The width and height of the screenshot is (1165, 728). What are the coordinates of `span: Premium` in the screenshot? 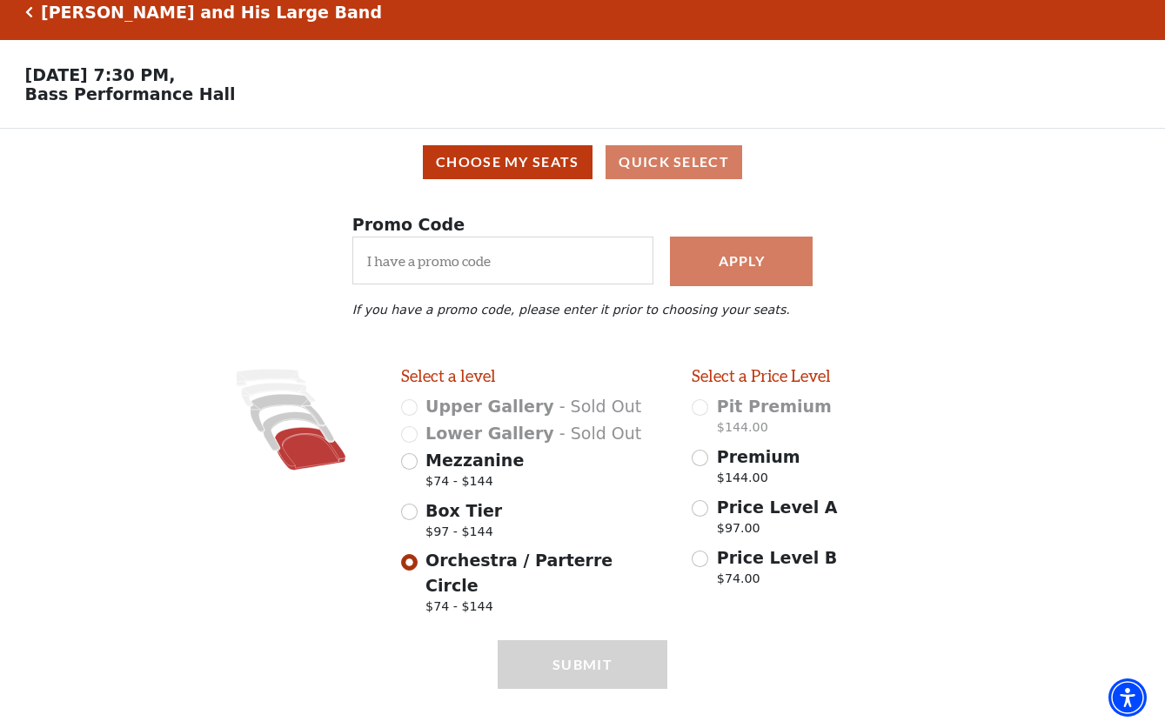 It's located at (759, 457).